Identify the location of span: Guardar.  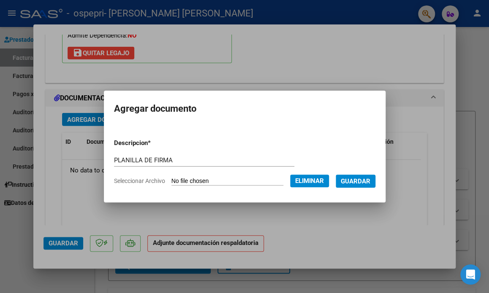
(355, 181).